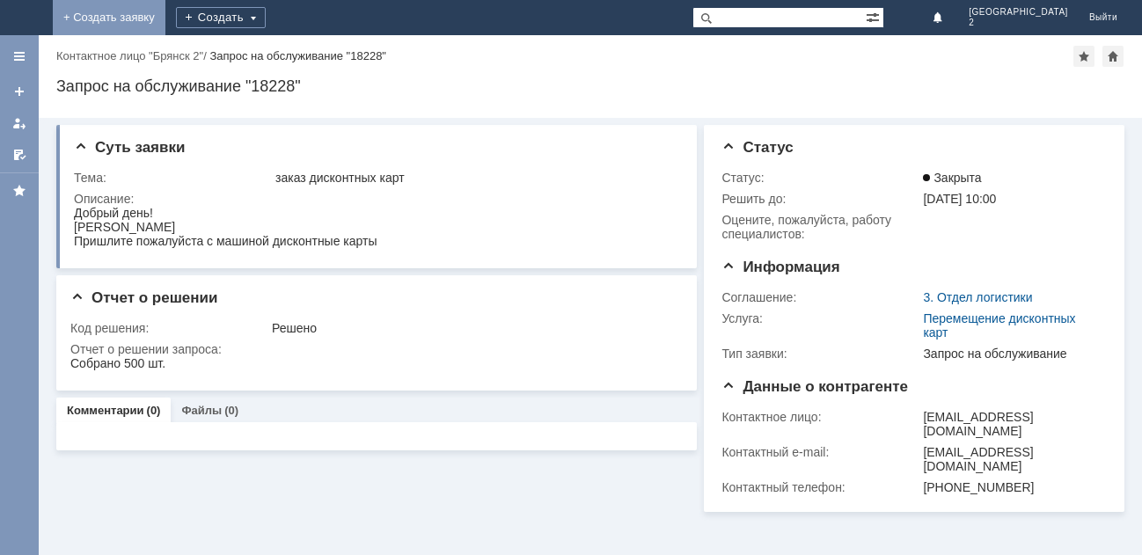 This screenshot has width=1142, height=555. I want to click on a: 3. Отдел логистики, so click(978, 297).